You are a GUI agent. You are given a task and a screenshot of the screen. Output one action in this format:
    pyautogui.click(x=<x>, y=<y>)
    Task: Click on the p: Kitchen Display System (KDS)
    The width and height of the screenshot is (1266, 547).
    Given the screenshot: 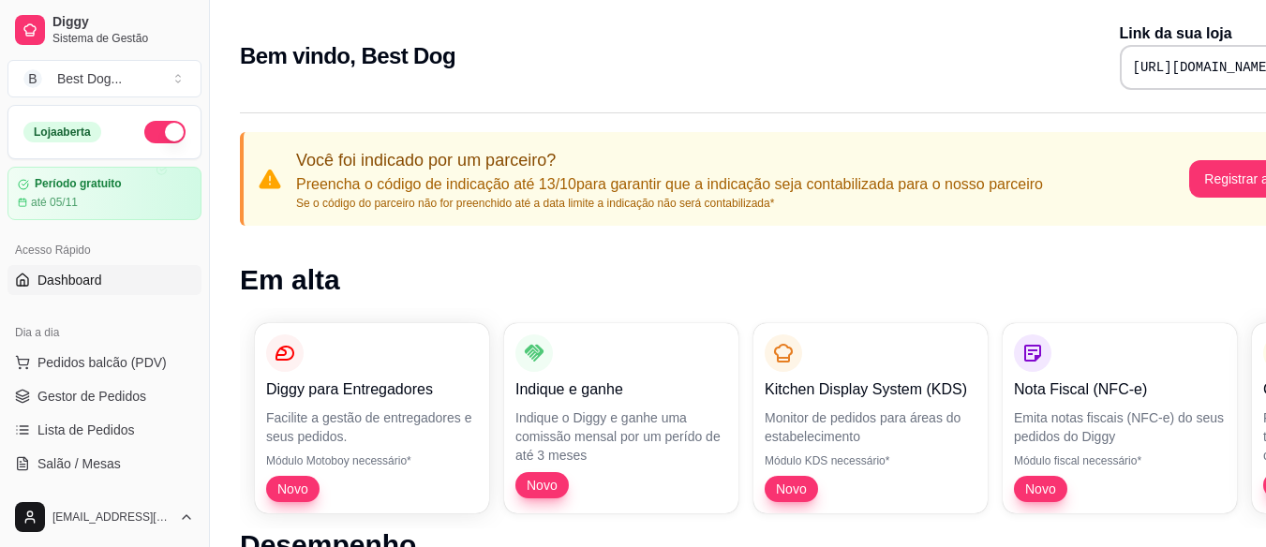 What is the action you would take?
    pyautogui.click(x=871, y=390)
    